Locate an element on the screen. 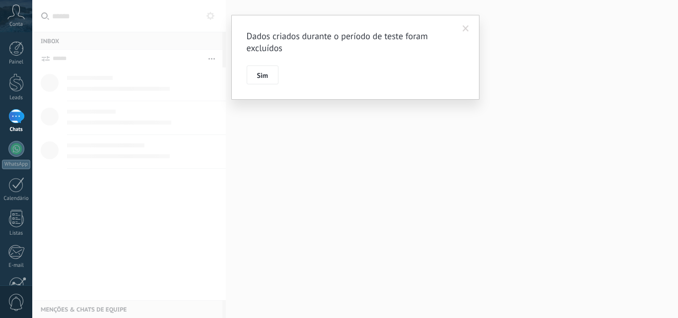  button: Sim is located at coordinates (263, 75).